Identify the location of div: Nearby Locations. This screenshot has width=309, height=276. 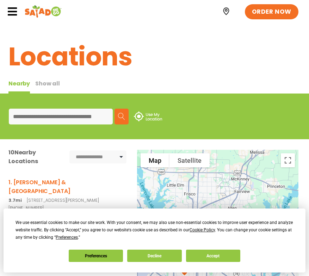
(35, 157).